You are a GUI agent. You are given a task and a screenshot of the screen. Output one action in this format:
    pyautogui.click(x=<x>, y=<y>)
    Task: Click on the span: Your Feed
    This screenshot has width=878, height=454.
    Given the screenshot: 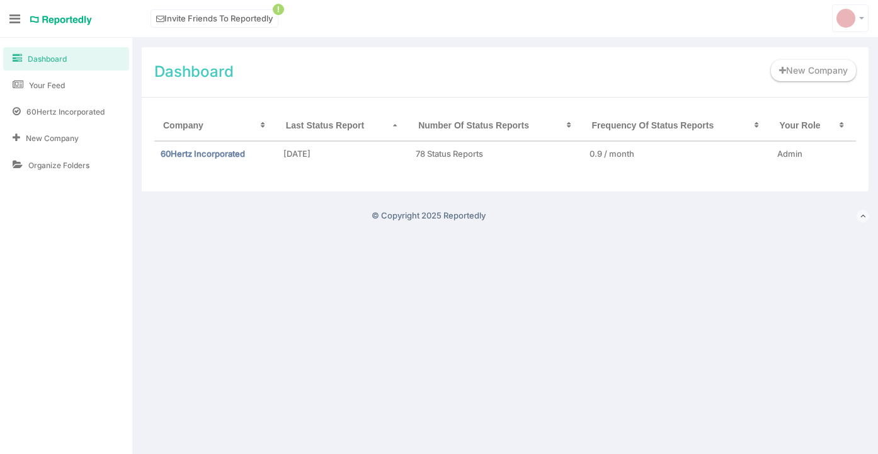 What is the action you would take?
    pyautogui.click(x=47, y=85)
    